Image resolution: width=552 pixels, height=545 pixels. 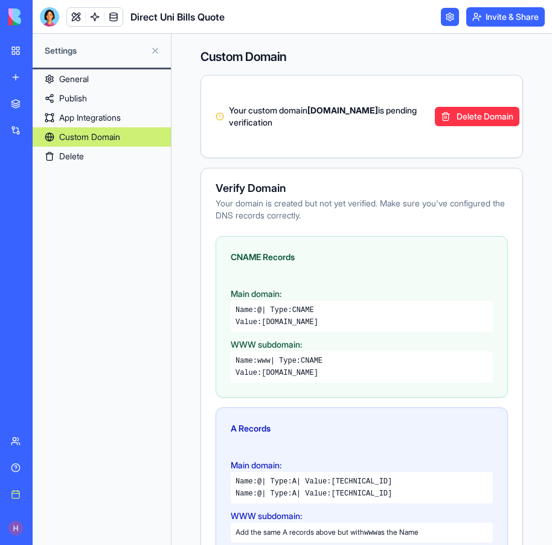 What do you see at coordinates (329, 116) in the screenshot?
I see `span: Your custom domain is pending verification` at bounding box center [329, 116].